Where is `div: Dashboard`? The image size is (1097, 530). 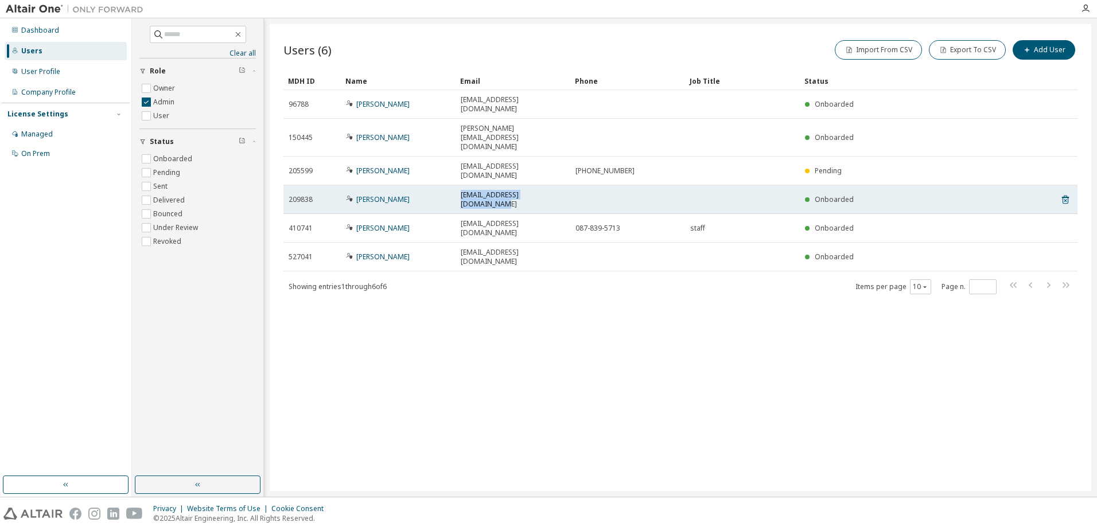 div: Dashboard is located at coordinates (40, 30).